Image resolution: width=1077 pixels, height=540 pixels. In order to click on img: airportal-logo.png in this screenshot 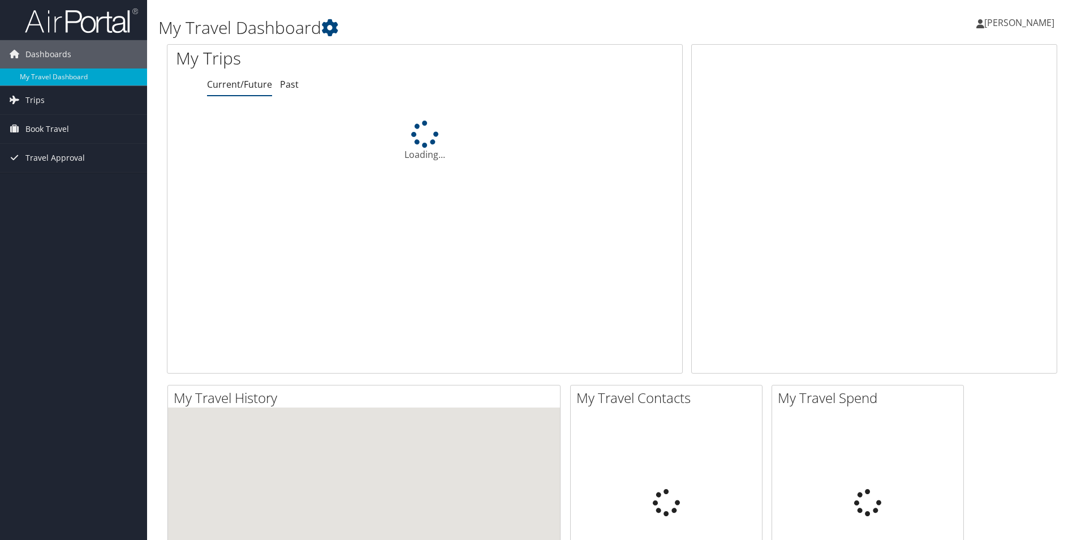, I will do `click(81, 20)`.